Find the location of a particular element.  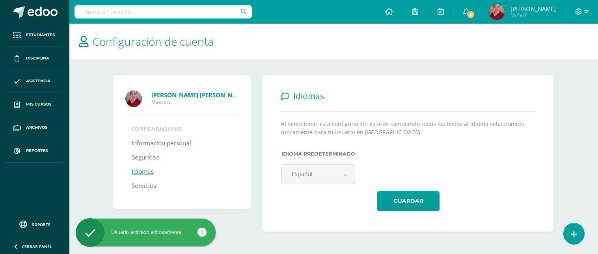

span: 6 is located at coordinates (470, 15).